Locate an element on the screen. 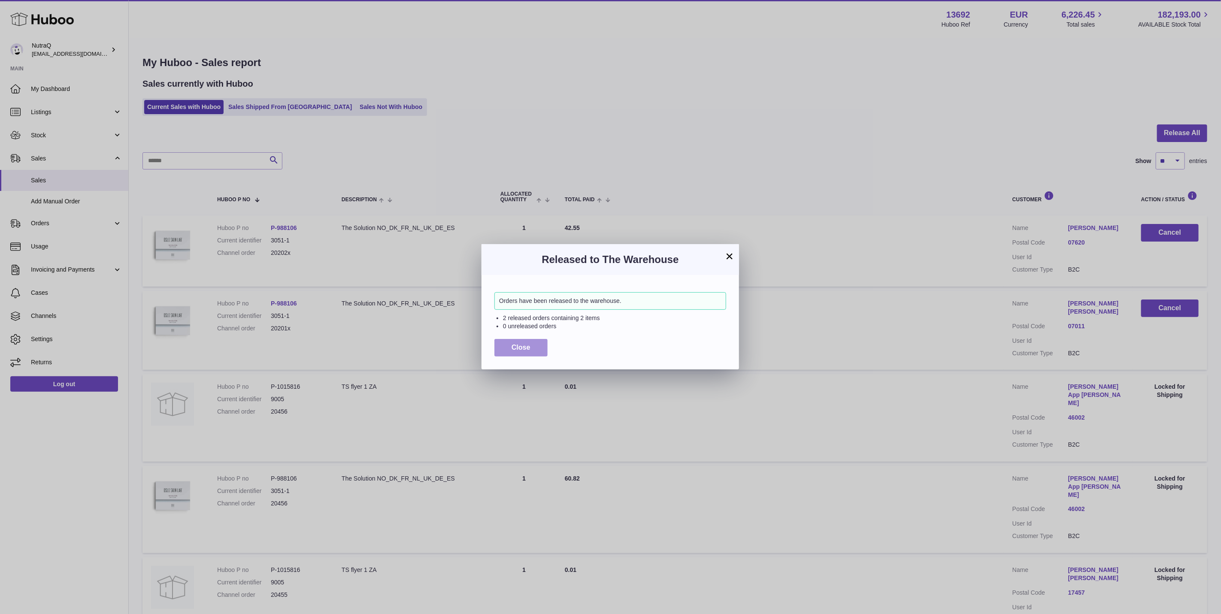  span: Close is located at coordinates (521, 347).